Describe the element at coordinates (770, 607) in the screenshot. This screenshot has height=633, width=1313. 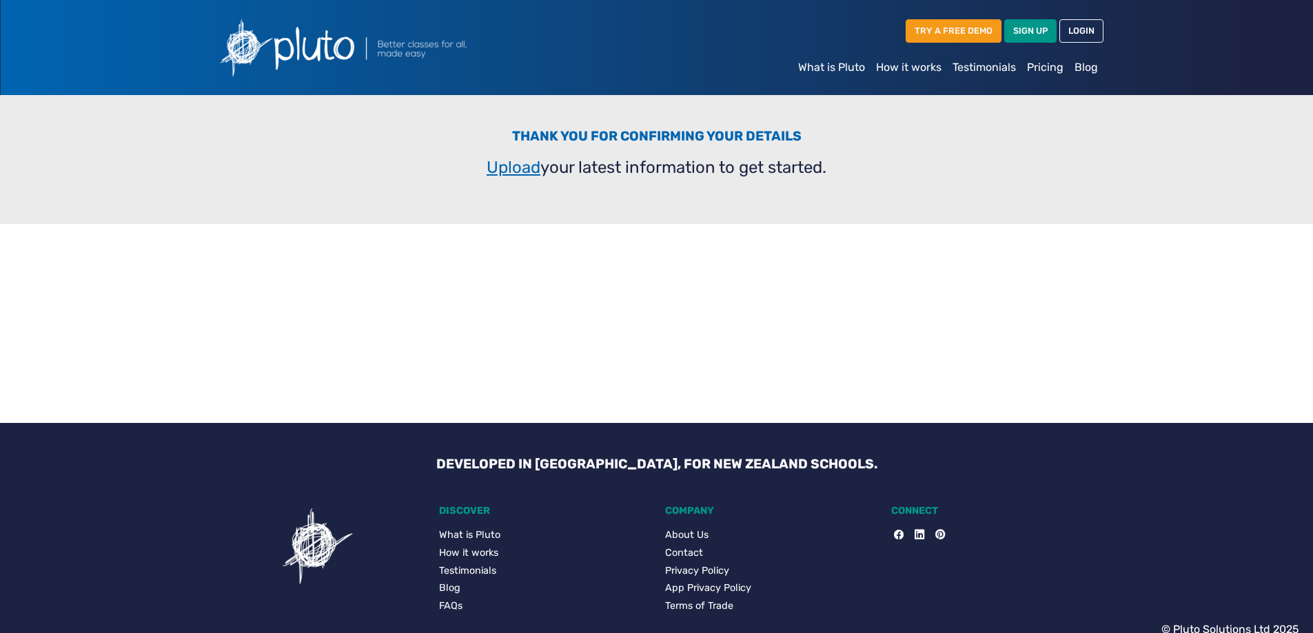
I see `a: Terms of Trade` at that location.